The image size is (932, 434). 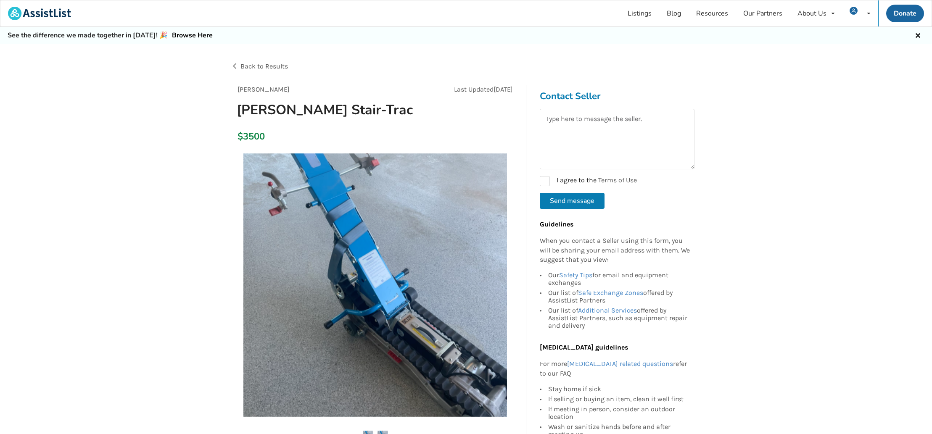 What do you see at coordinates (617, 96) in the screenshot?
I see `h3: Contact Seller` at bounding box center [617, 96].